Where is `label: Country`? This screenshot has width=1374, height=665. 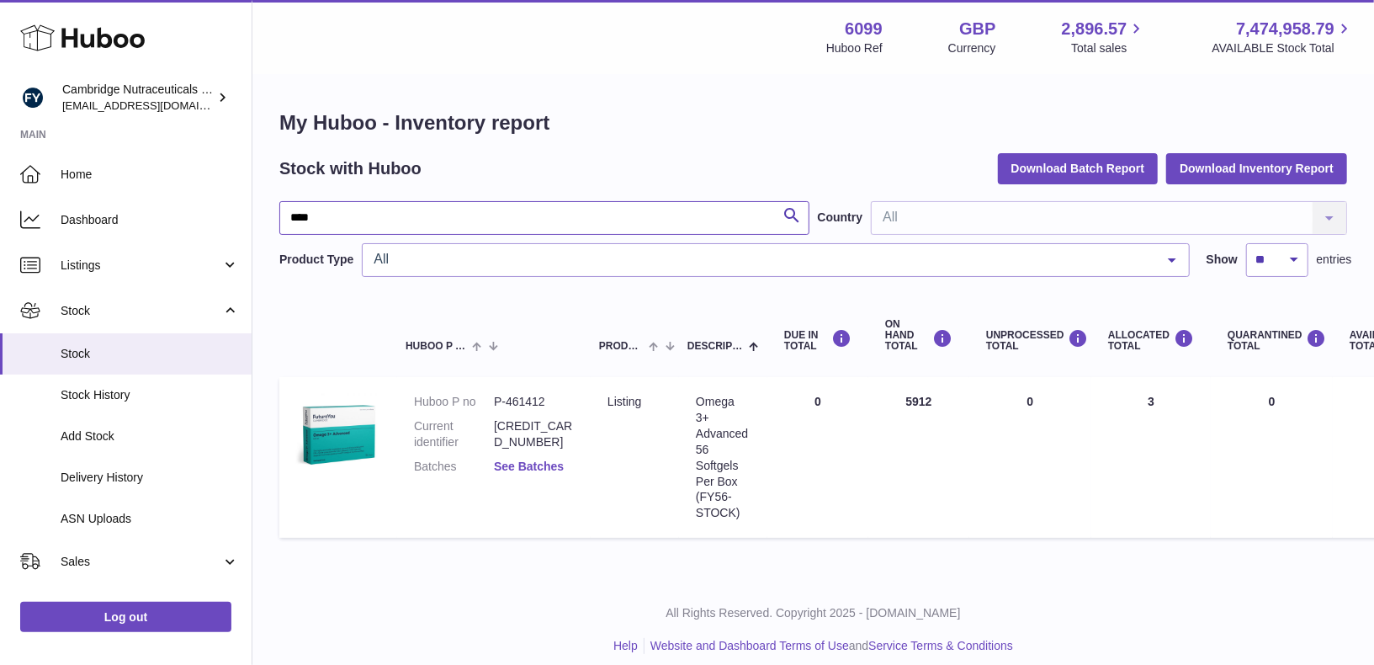 label: Country is located at coordinates (841, 217).